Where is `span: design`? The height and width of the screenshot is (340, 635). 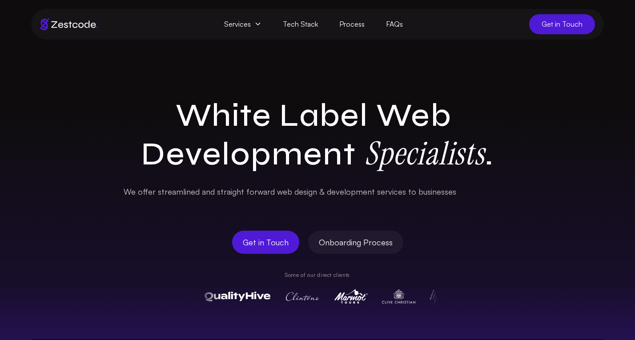
span: design is located at coordinates (305, 192).